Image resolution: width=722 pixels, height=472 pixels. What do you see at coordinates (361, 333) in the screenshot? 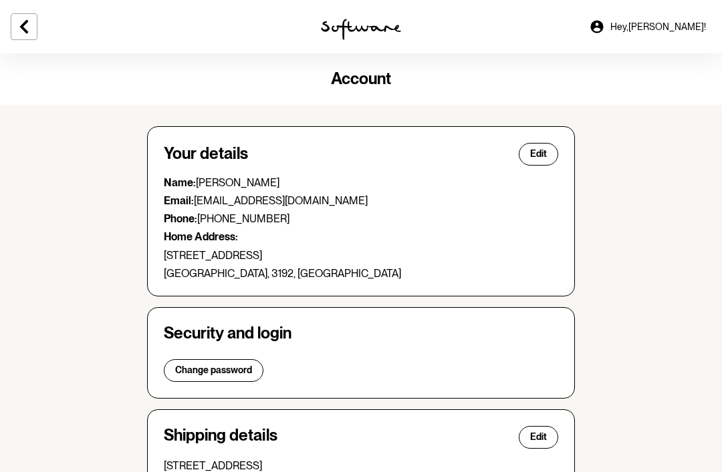
I see `h4: Security and login` at bounding box center [361, 333].